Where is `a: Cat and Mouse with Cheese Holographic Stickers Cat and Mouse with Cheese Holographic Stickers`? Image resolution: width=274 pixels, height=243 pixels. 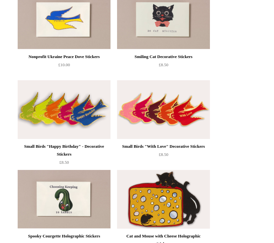 a: Cat and Mouse with Cheese Holographic Stickers Cat and Mouse with Cheese Holographic Stickers is located at coordinates (163, 200).